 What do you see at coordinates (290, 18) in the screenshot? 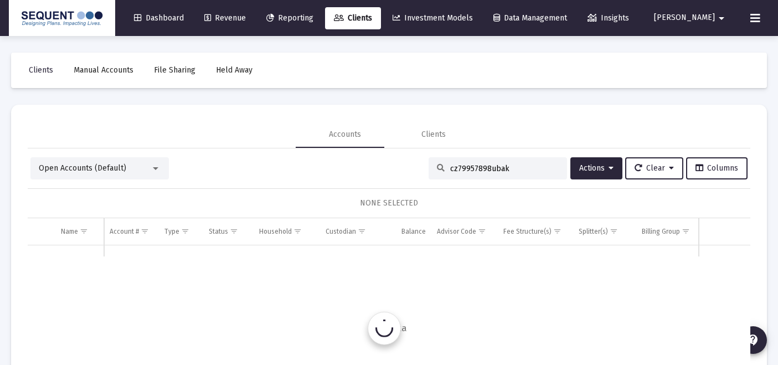
I see `a: Reporting` at bounding box center [290, 18].